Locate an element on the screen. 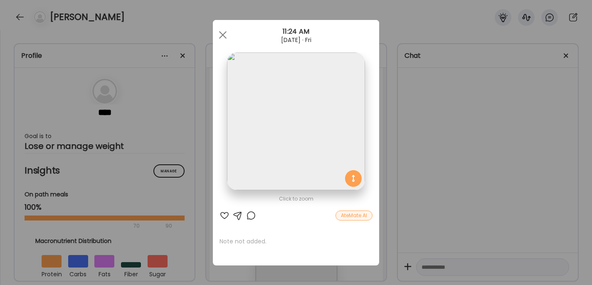  div: AteMate AI is located at coordinates (354, 216).